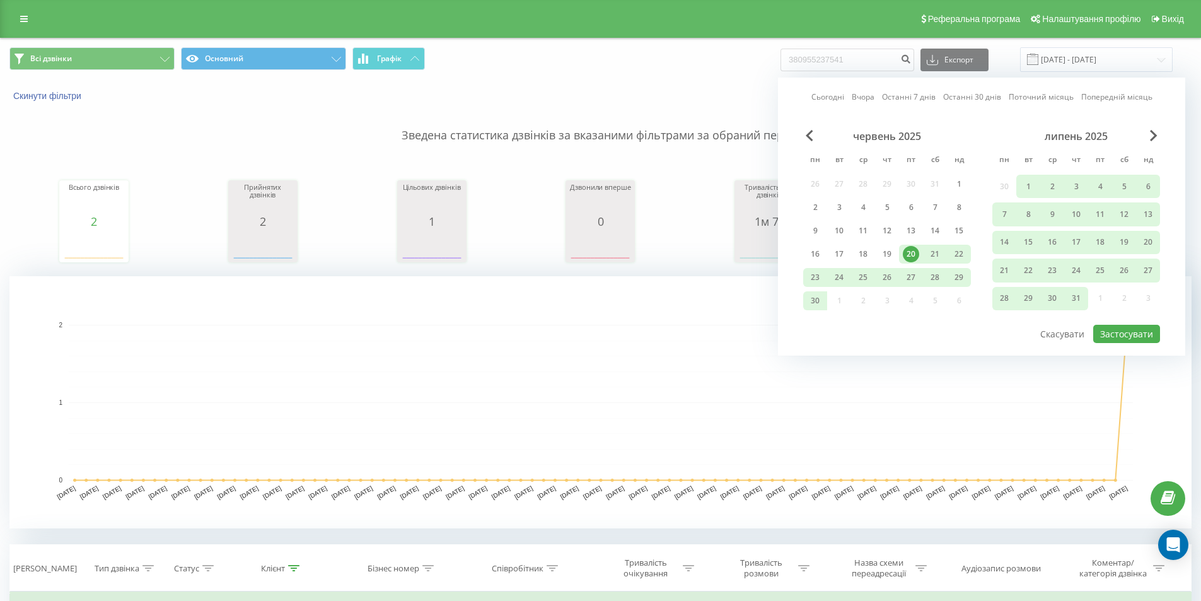 This screenshot has width=1201, height=601. Describe the element at coordinates (828, 96) in the screenshot. I see `a: Сьогодні` at that location.